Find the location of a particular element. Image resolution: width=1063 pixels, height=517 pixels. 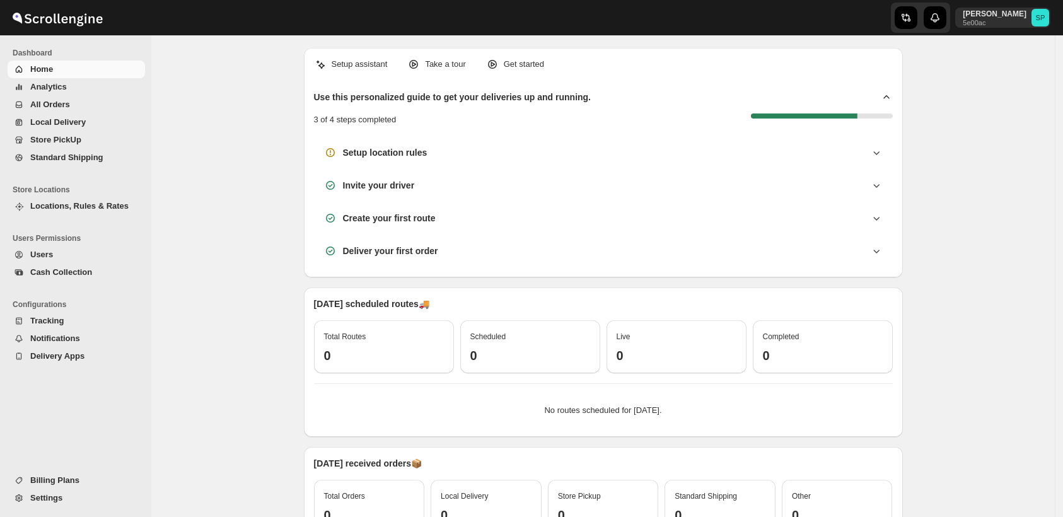

span: Store Pickup is located at coordinates (580, 496).